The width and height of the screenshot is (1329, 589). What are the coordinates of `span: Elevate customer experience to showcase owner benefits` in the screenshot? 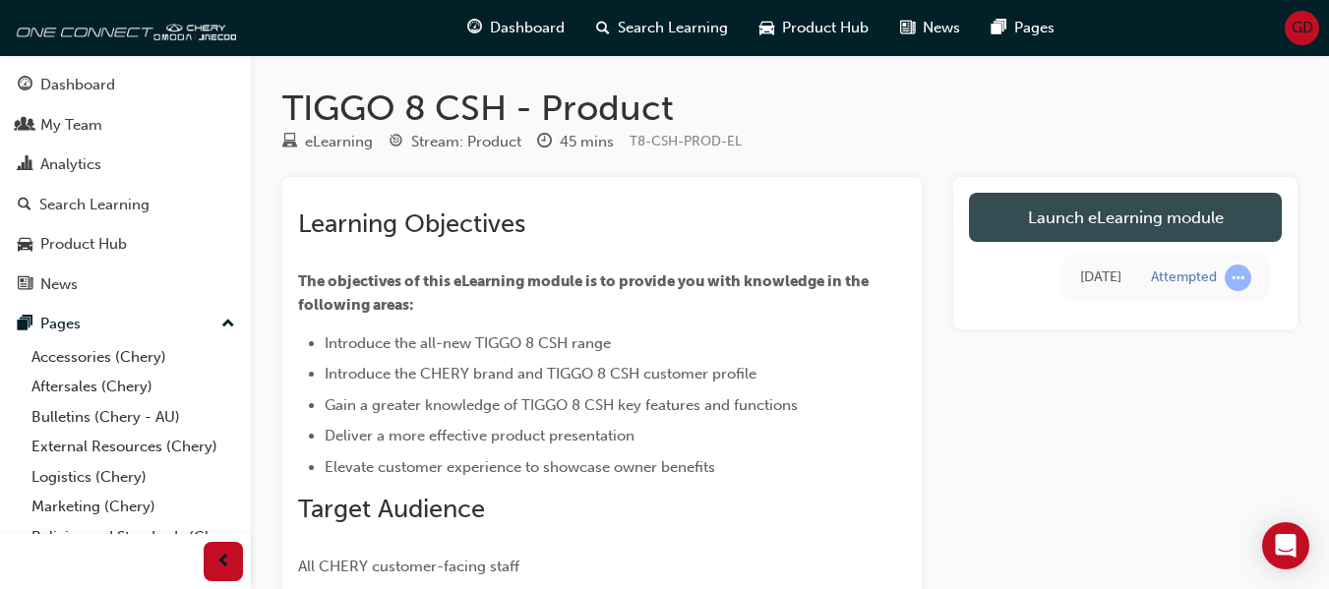 It's located at (519, 467).